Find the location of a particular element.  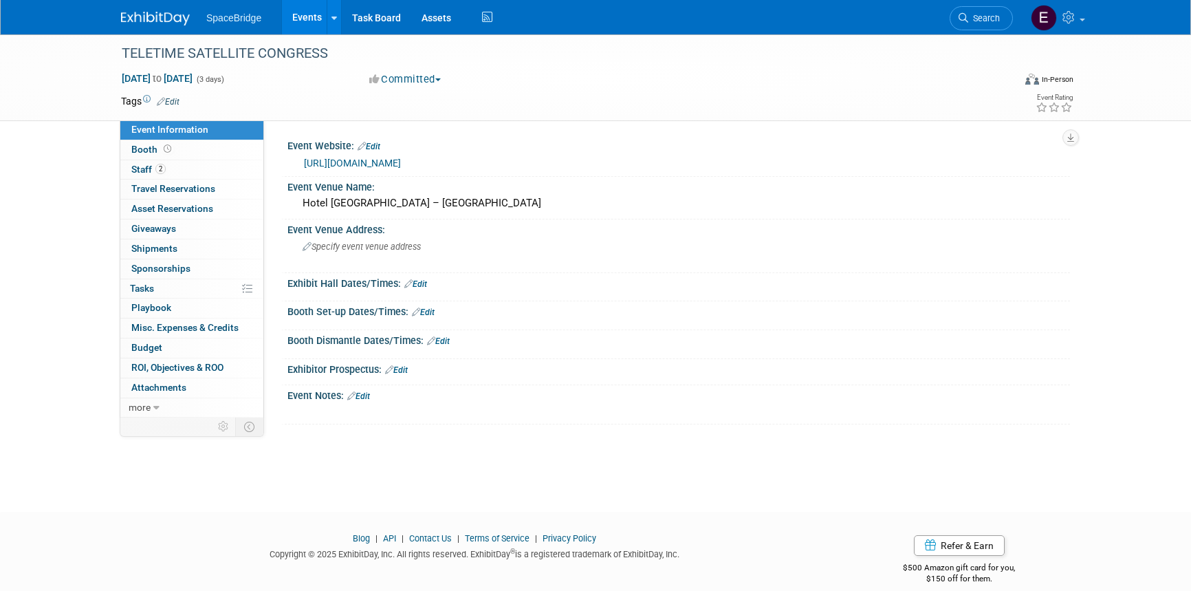

span: Booth is located at coordinates (153, 149).